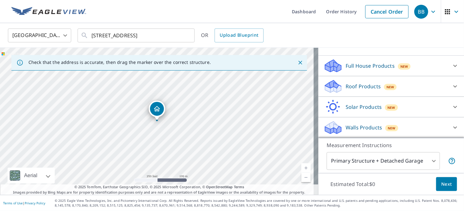 Image resolution: width=464 pixels, height=211 pixels. I want to click on div: Solar ProductsNew, so click(392, 107).